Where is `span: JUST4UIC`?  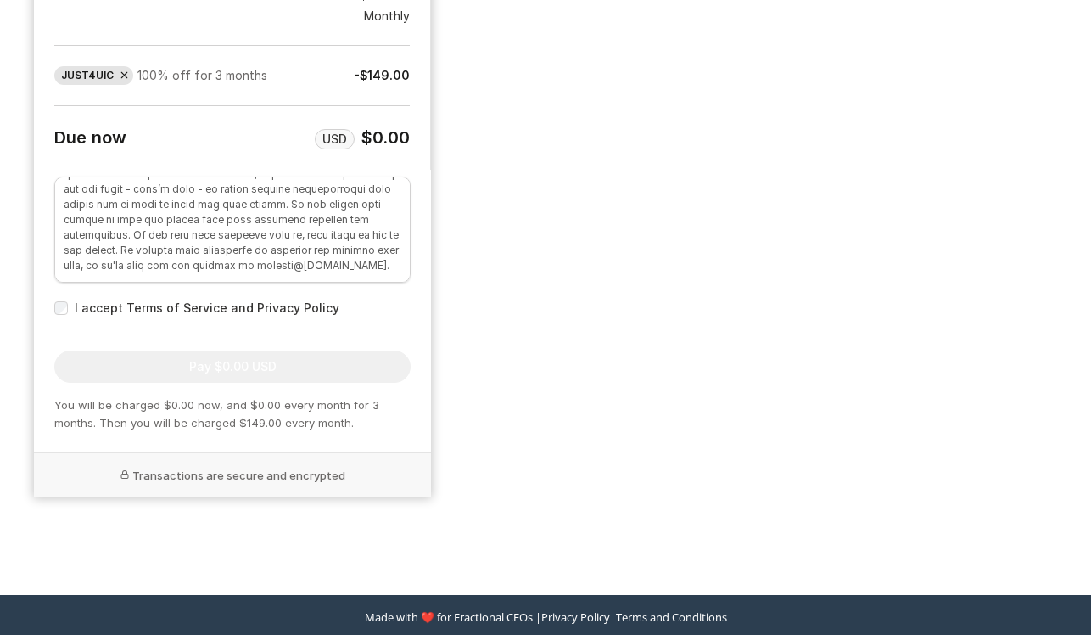
span: JUST4UIC is located at coordinates (87, 76).